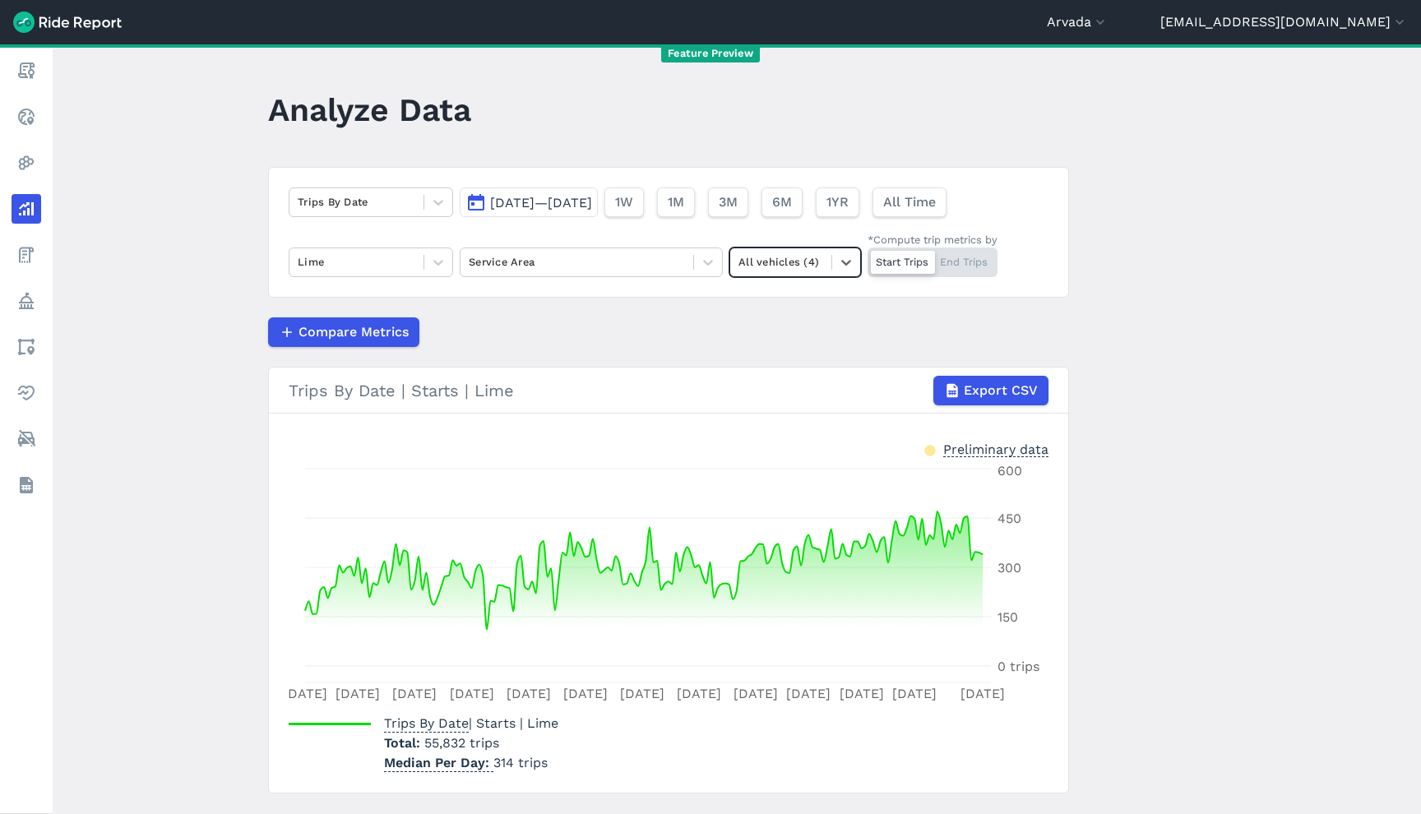  What do you see at coordinates (26, 255) in the screenshot?
I see `a: Fees` at bounding box center [26, 255].